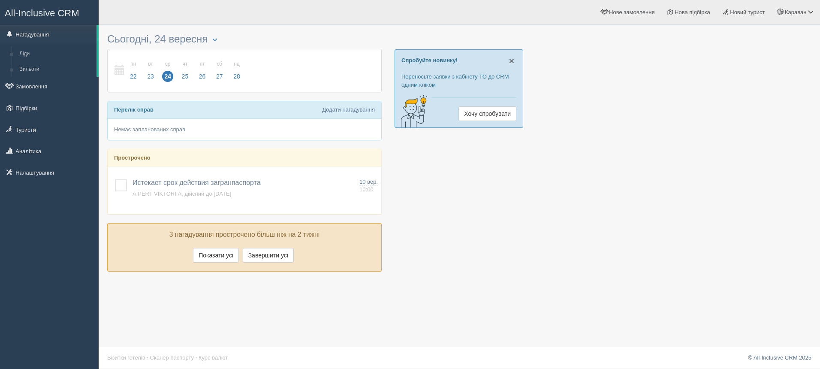  What do you see at coordinates (134, 109) in the screenshot?
I see `b: Перелік справ` at bounding box center [134, 109].